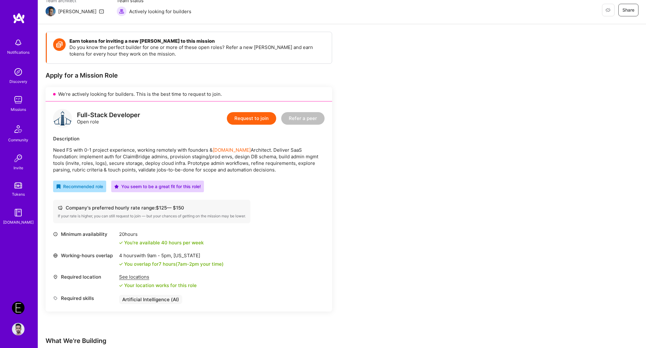  I want to click on span: Actively looking for builders, so click(160, 11).